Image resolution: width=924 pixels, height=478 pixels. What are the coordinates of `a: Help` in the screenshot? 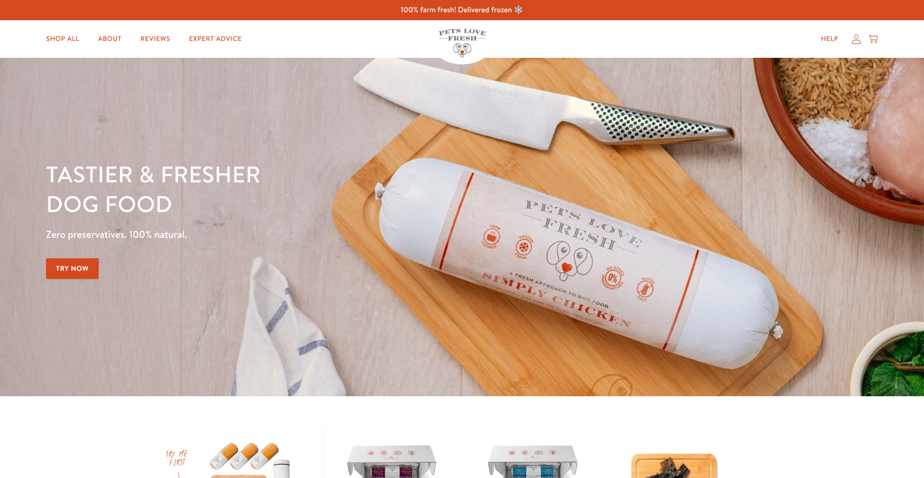 It's located at (829, 39).